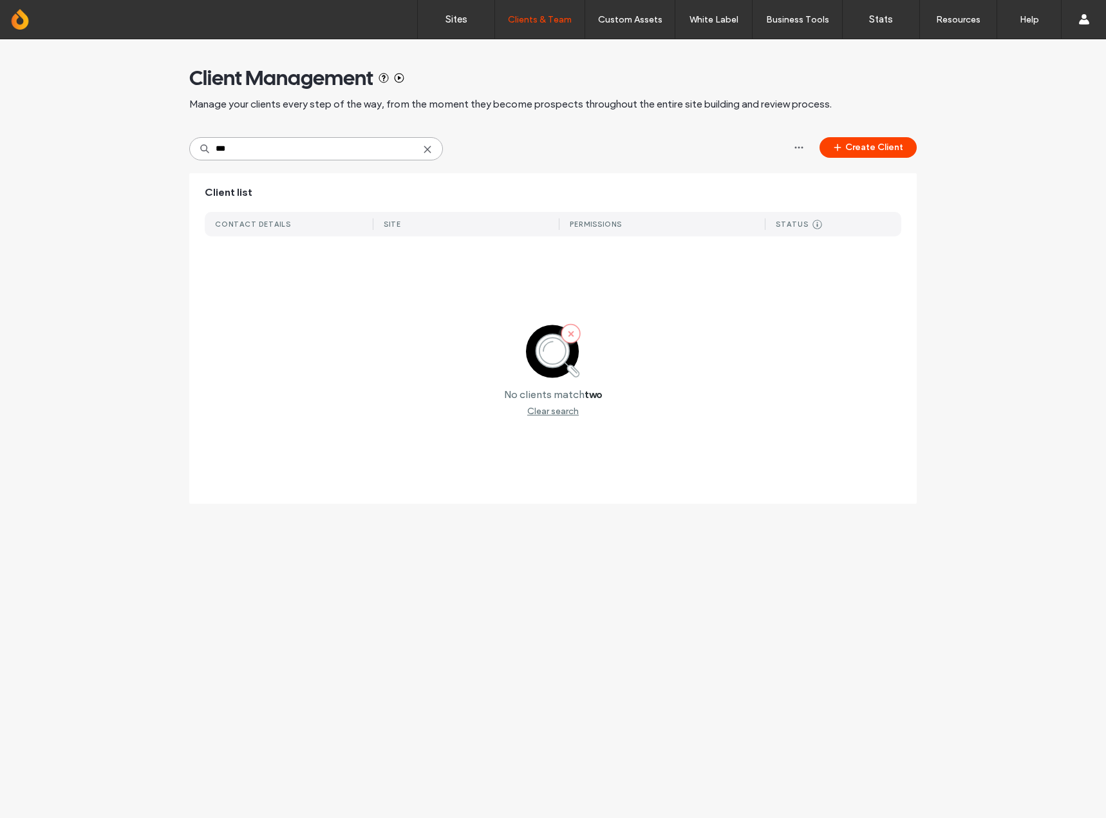  Describe the element at coordinates (253, 224) in the screenshot. I see `div: CONTACT DETAILS` at that location.